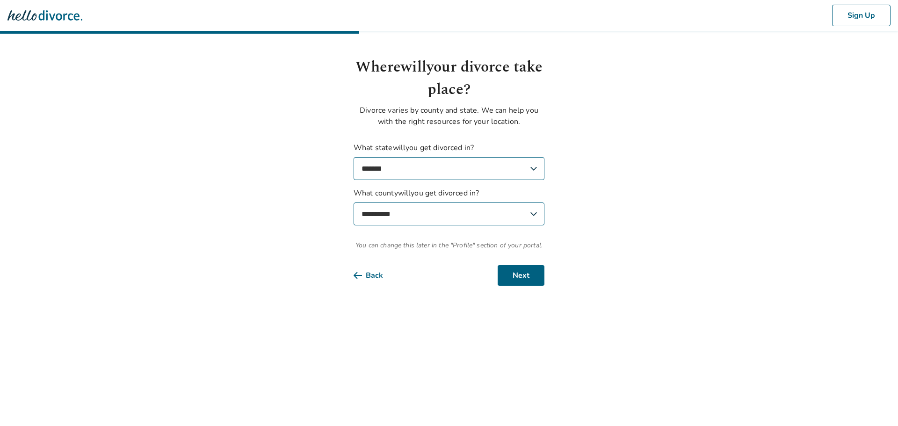 The height and width of the screenshot is (426, 898). What do you see at coordinates (449, 161) in the screenshot?
I see `label: What state will you get divorced in?` at bounding box center [449, 161].